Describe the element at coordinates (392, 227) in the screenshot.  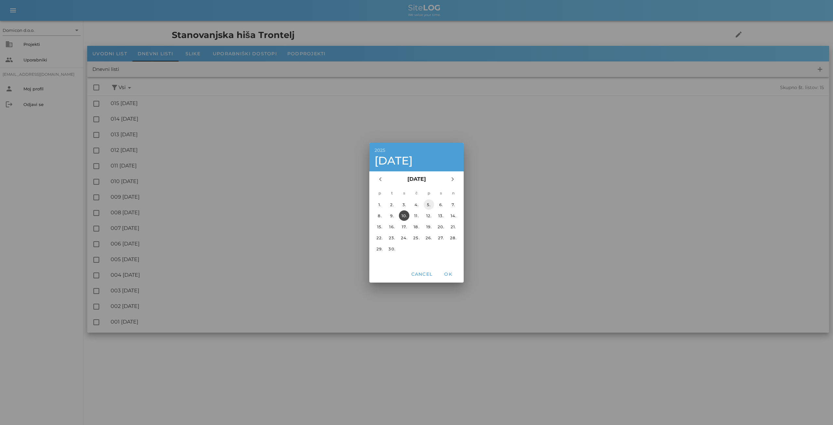
I see `button: 16.` at that location.